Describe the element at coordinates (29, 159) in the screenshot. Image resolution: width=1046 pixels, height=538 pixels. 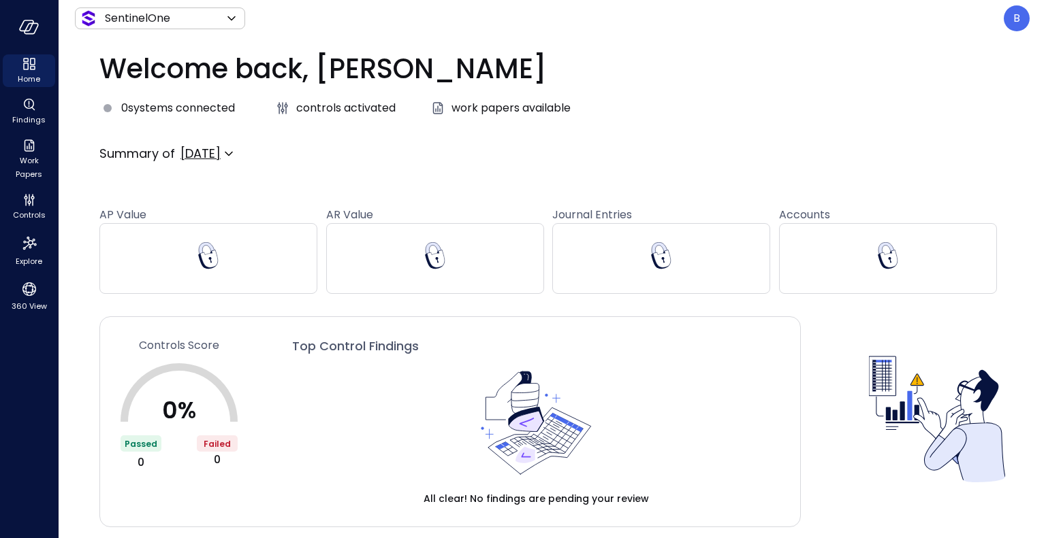
I see `div: Work Papers` at that location.